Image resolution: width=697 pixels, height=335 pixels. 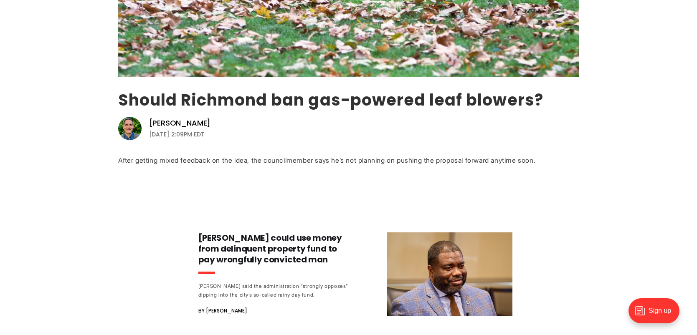 I want to click on img: Richmond could use money from delinquent property fund to pay wrongfully convicted man, so click(x=450, y=274).